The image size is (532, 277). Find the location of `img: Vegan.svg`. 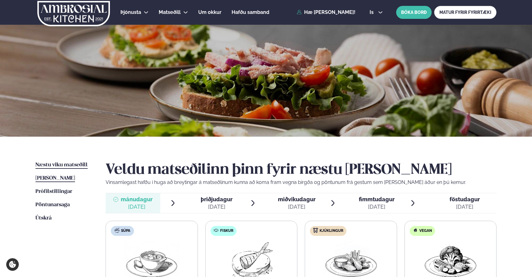

img: Vegan.svg is located at coordinates (415, 230).